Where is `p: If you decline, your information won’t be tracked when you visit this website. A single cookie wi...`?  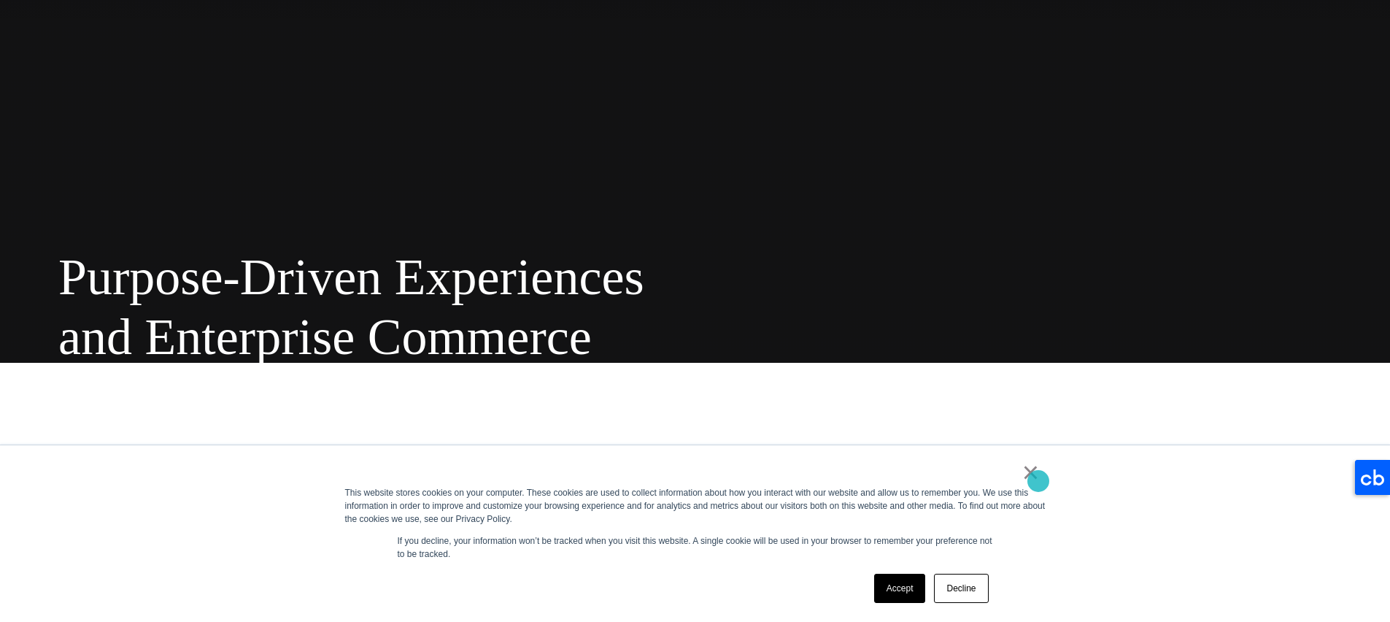 p: If you decline, your information won’t be tracked when you visit this website. A single cookie wi... is located at coordinates (695, 547).